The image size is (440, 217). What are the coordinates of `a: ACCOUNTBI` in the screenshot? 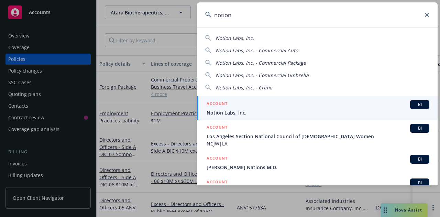 It's located at (317, 186).